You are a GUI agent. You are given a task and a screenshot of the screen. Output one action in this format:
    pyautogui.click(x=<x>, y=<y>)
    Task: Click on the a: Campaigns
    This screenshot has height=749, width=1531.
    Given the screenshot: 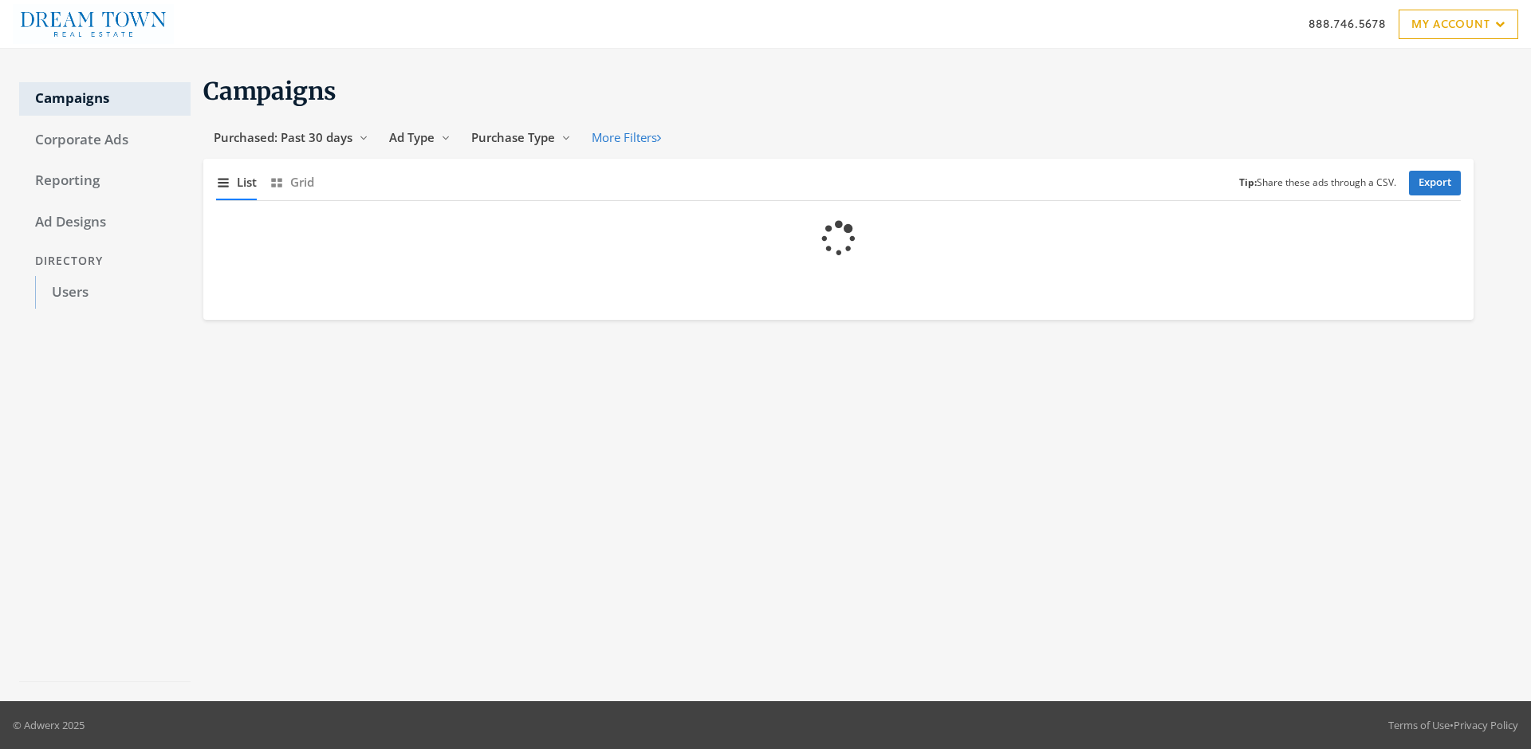 What is the action you would take?
    pyautogui.click(x=104, y=99)
    